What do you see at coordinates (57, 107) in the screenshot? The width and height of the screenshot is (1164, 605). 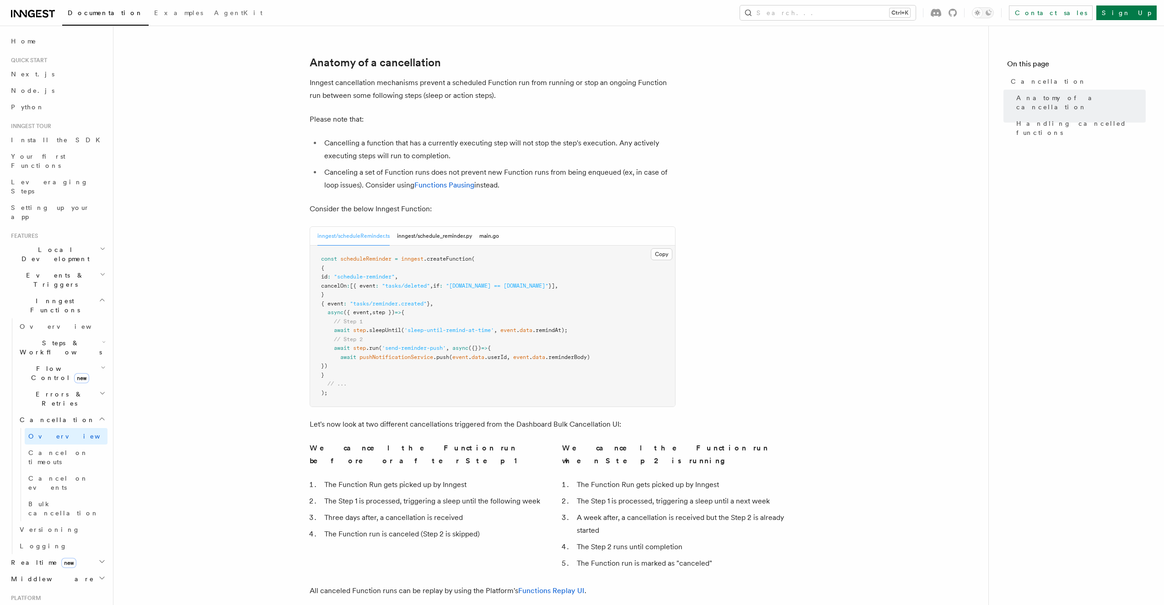 I see `a: Python` at bounding box center [57, 107].